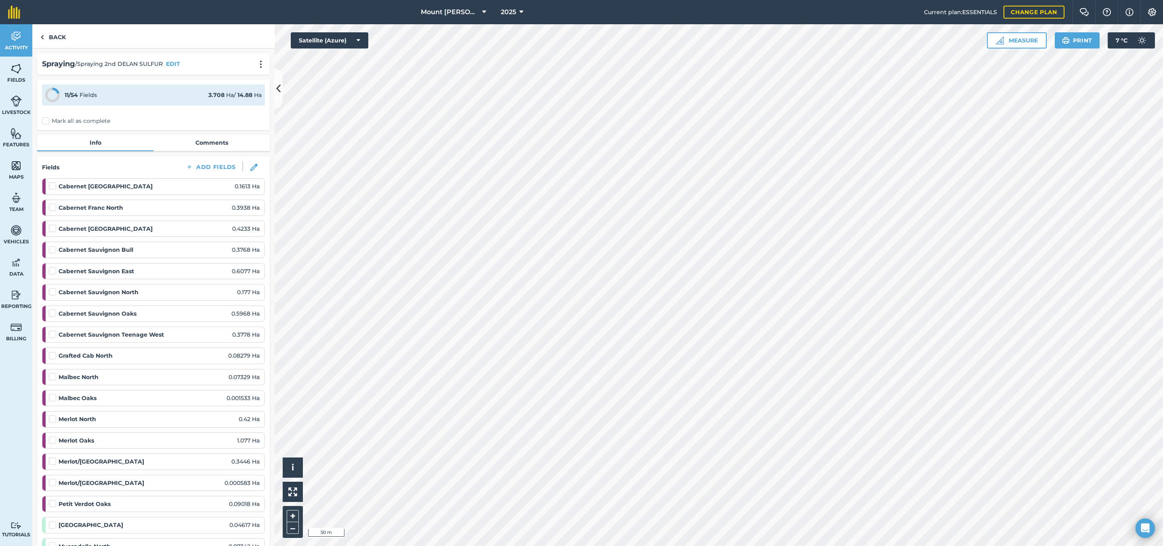 This screenshot has height=546, width=1163. I want to click on div: Open Intercom Messenger, so click(1145, 528).